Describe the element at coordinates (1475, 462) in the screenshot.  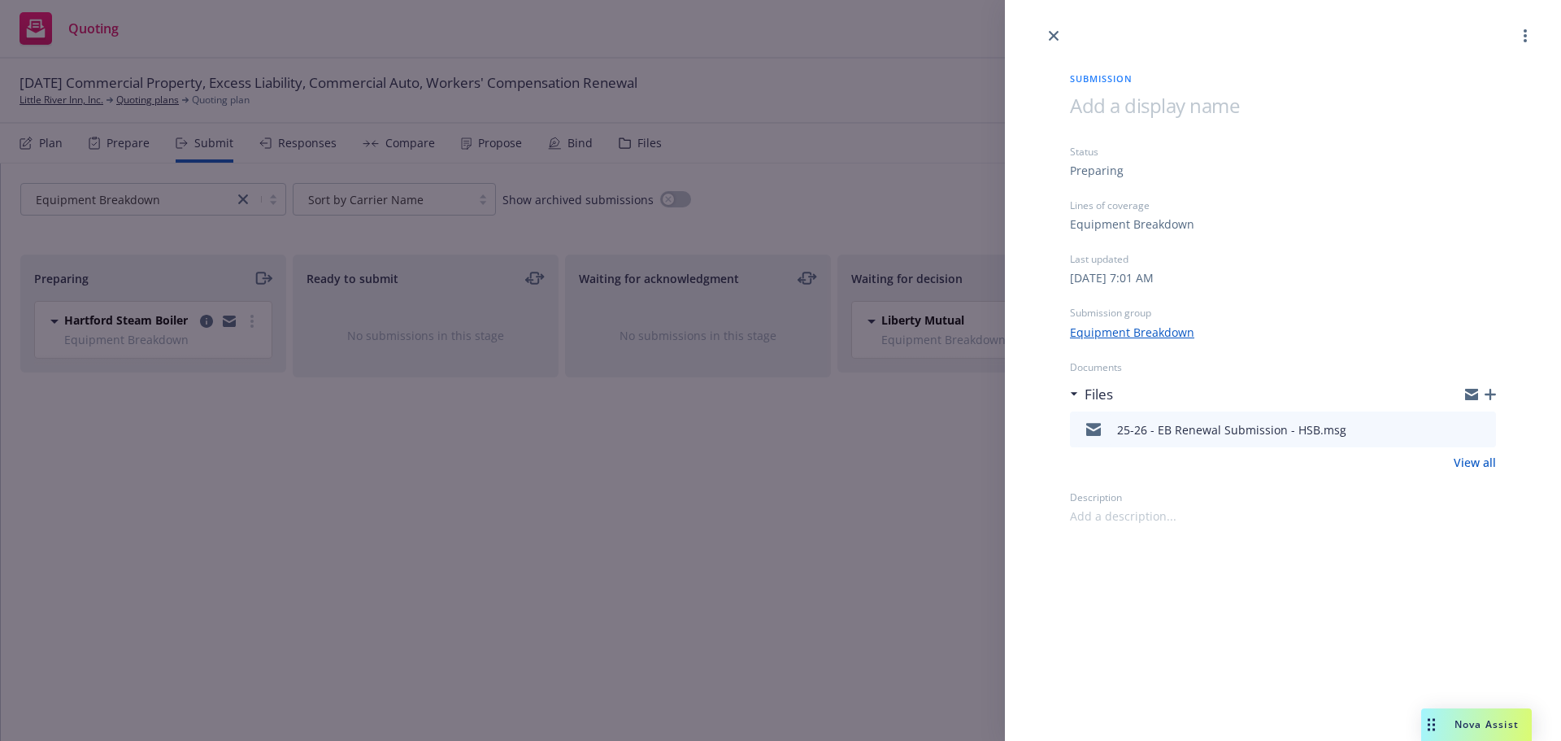
I see `a: View all` at that location.